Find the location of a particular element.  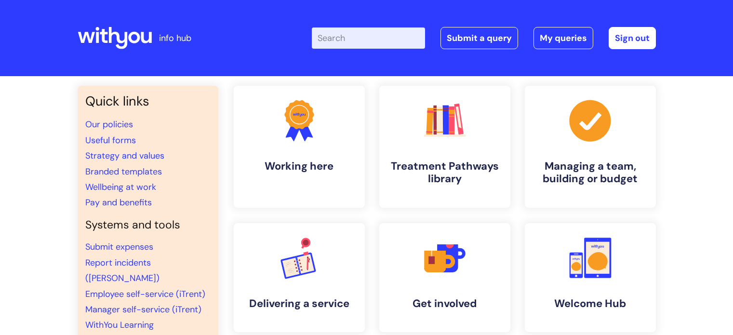

a: Delivering a service is located at coordinates (299, 278).